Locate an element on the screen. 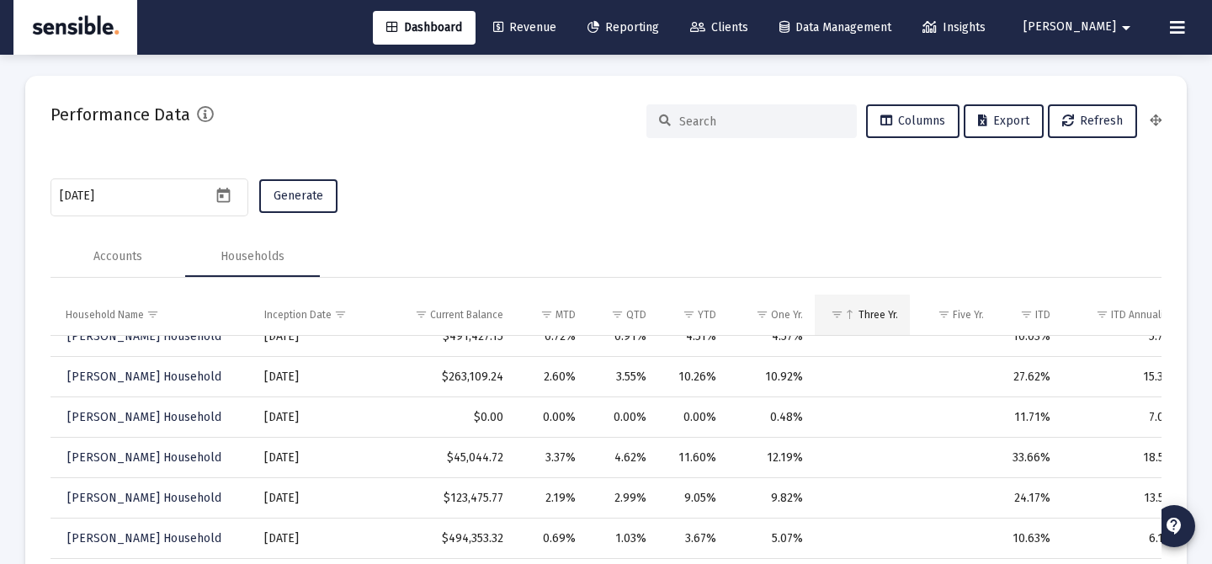 The image size is (1212, 564). a: Insights is located at coordinates (953, 28).